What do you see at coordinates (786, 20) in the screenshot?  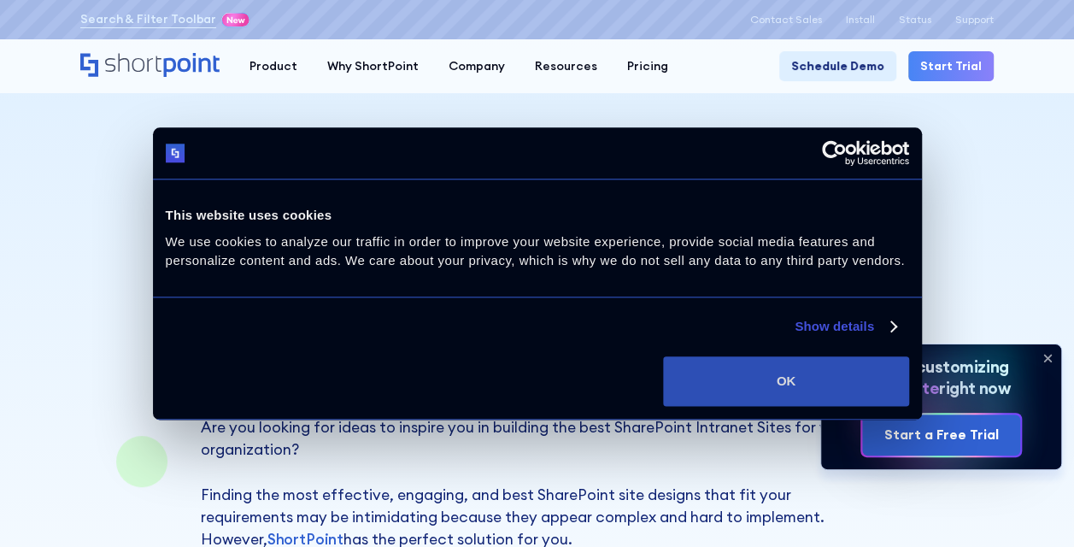 I see `a: Contact Sales` at bounding box center [786, 20].